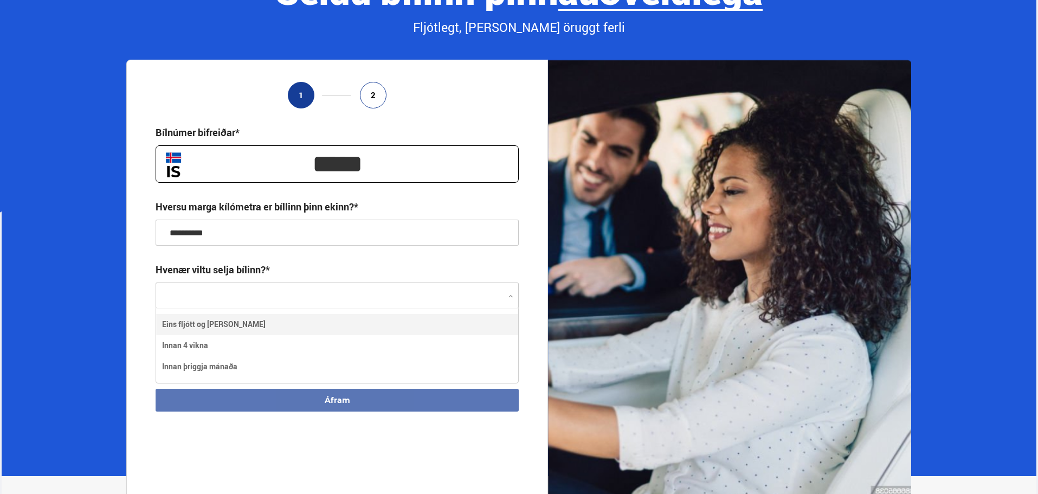 This screenshot has height=494, width=1038. Describe the element at coordinates (373, 95) in the screenshot. I see `span: 2` at that location.